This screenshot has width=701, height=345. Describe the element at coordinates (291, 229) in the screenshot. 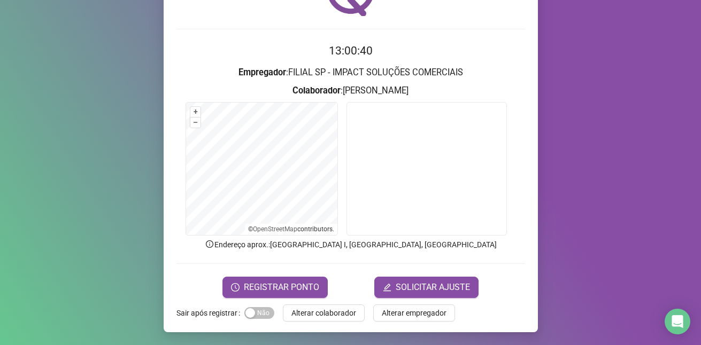

I see `li: © contributors.` at that location.